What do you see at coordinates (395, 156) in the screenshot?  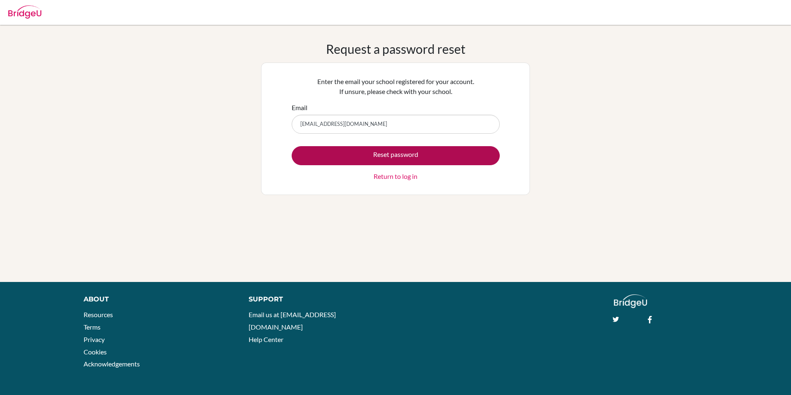 I see `button: Reset password` at bounding box center [395, 156].